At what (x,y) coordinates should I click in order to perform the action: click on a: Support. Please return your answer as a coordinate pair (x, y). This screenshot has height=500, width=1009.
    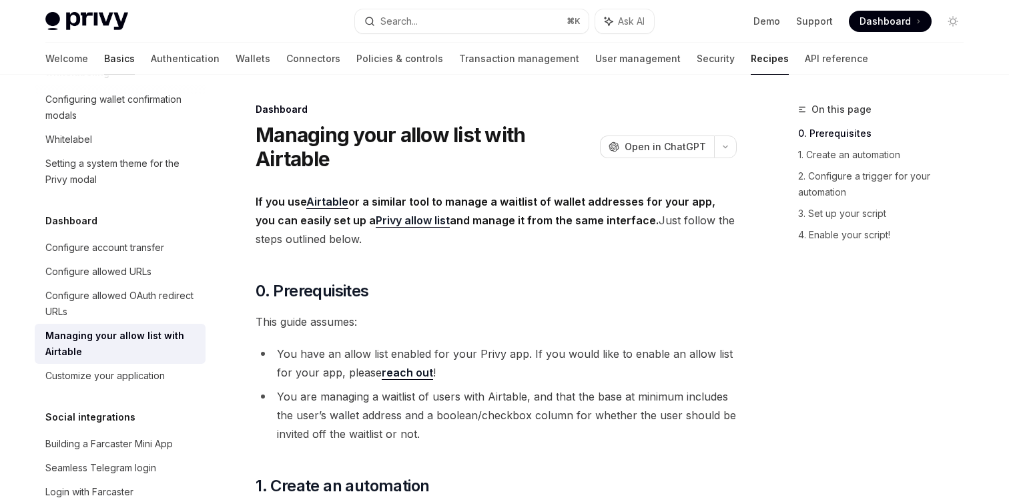
    Looking at the image, I should click on (814, 21).